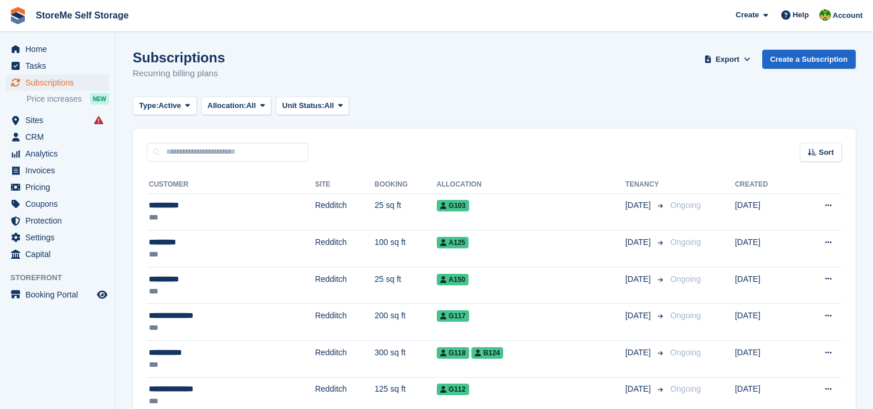 Image resolution: width=873 pixels, height=409 pixels. What do you see at coordinates (164, 106) in the screenshot?
I see `button: Type: Active` at bounding box center [164, 106].